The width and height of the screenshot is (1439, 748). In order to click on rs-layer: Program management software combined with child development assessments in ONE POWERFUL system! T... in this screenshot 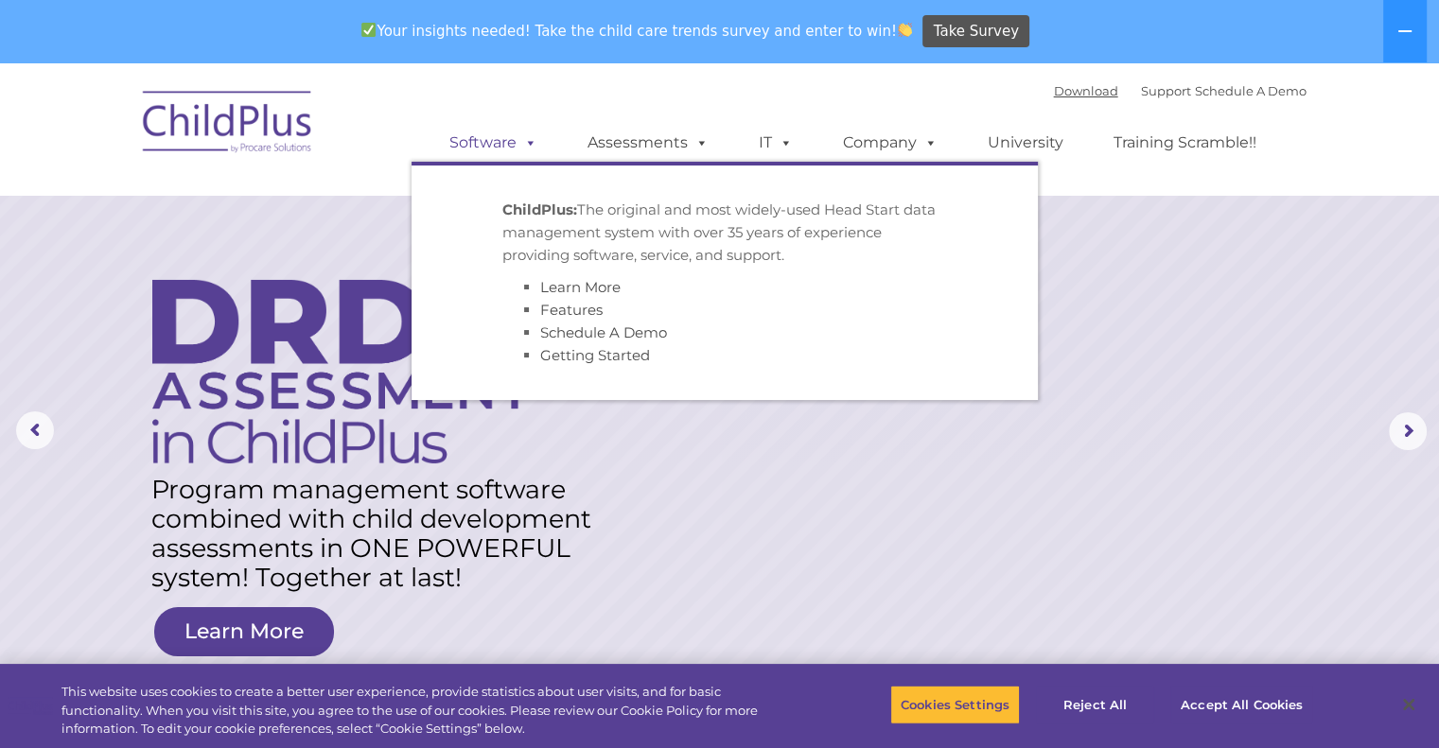, I will do `click(381, 534)`.